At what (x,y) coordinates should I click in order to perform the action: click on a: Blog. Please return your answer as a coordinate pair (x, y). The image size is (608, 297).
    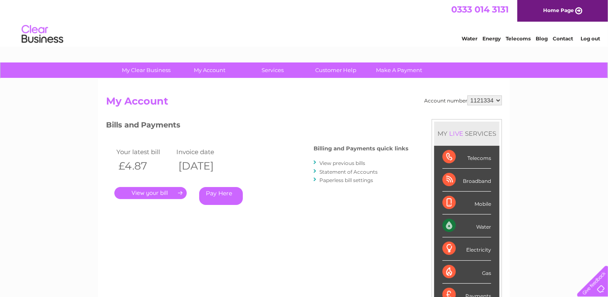
    Looking at the image, I should click on (542, 38).